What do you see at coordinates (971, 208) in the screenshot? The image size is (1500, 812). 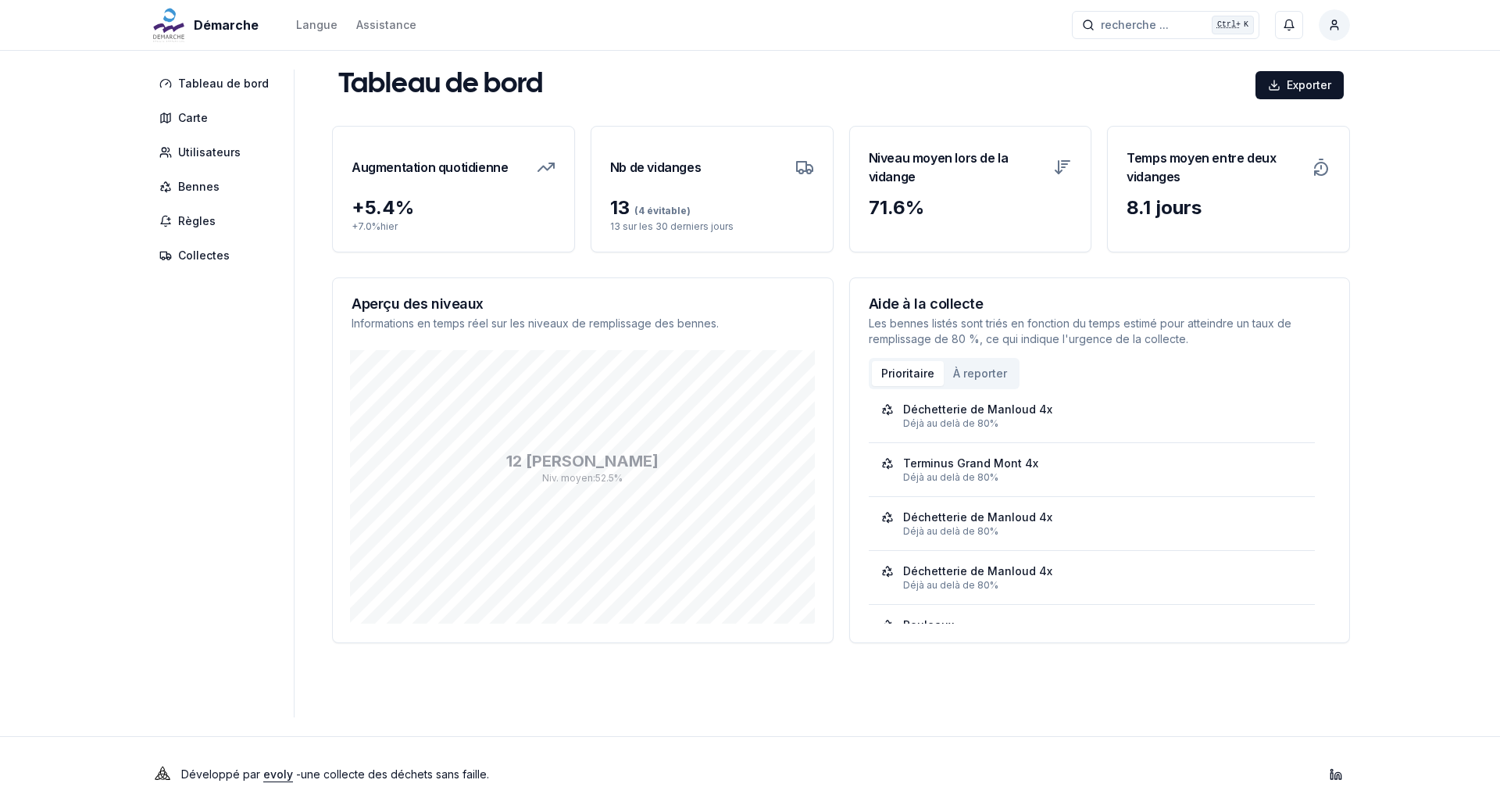 I see `div: 71.6 %` at bounding box center [971, 208].